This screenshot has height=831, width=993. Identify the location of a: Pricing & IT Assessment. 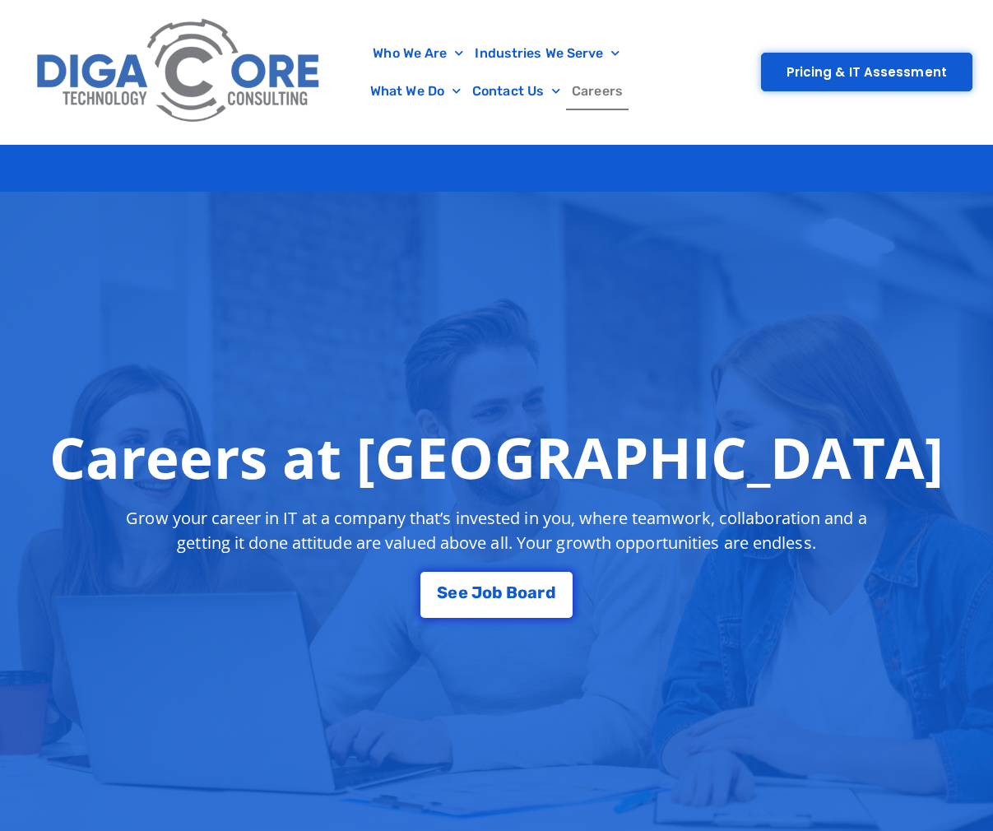
(866, 72).